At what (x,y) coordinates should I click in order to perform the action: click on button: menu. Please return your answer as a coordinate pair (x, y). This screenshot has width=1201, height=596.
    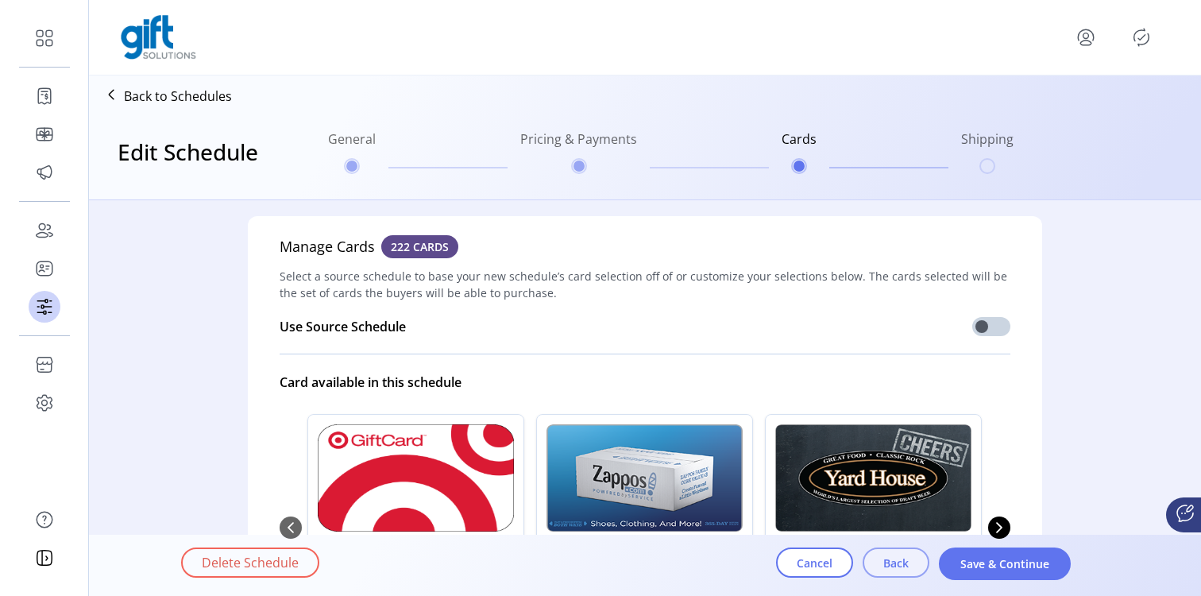
    Looking at the image, I should click on (1086, 37).